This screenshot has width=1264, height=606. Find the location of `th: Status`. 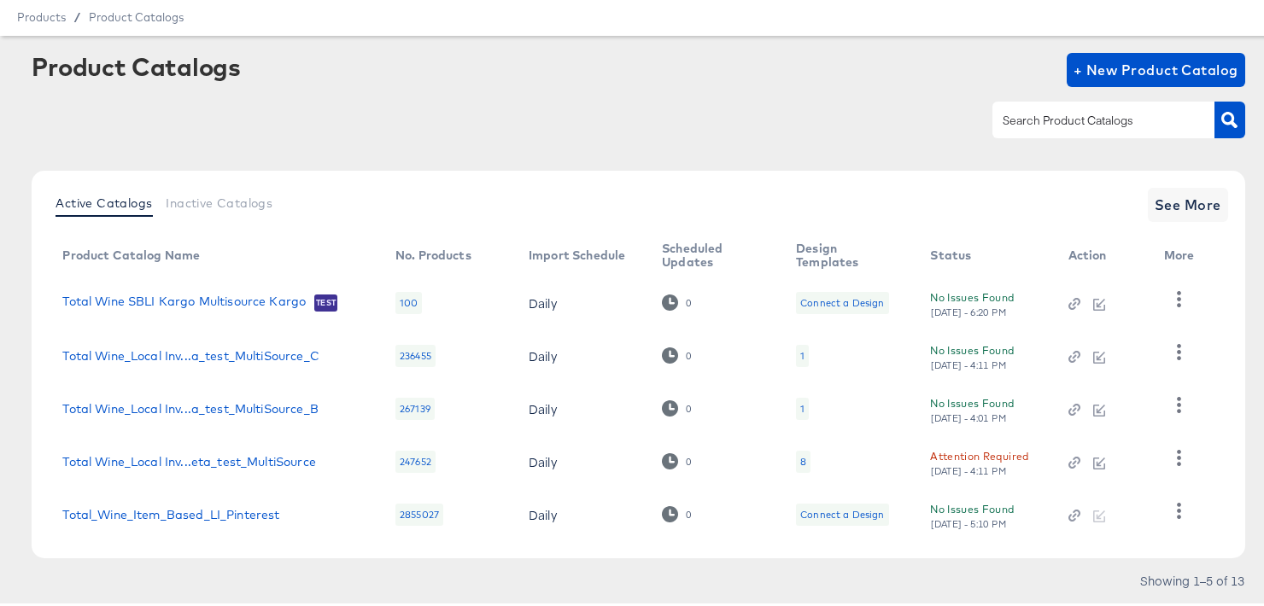

th: Status is located at coordinates (985, 253).